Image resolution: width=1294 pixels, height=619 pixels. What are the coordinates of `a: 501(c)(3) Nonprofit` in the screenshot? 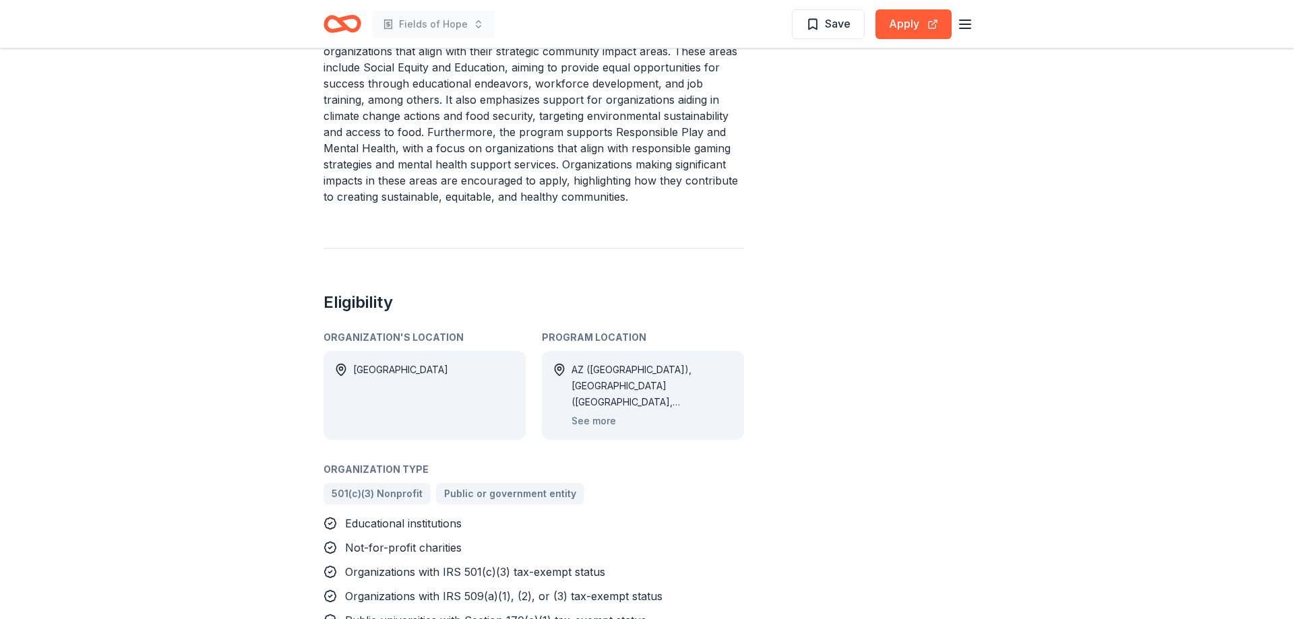 It's located at (377, 494).